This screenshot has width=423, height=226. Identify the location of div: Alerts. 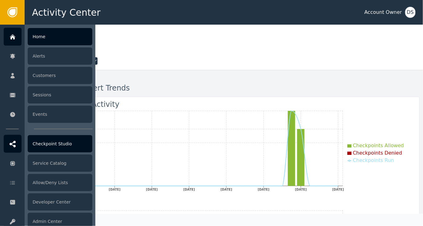
(60, 56).